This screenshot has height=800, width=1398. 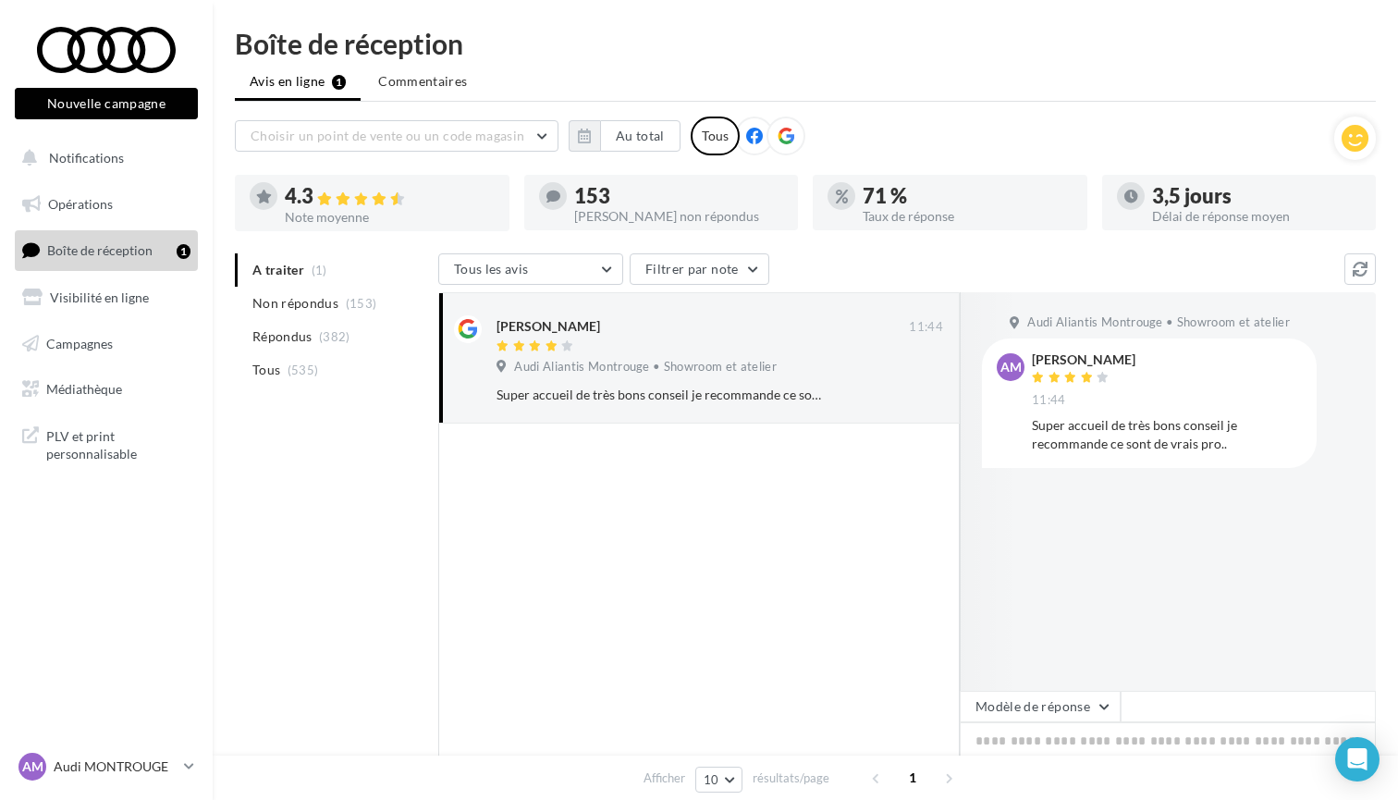 What do you see at coordinates (335, 336) in the screenshot?
I see `span: (382)` at bounding box center [335, 336].